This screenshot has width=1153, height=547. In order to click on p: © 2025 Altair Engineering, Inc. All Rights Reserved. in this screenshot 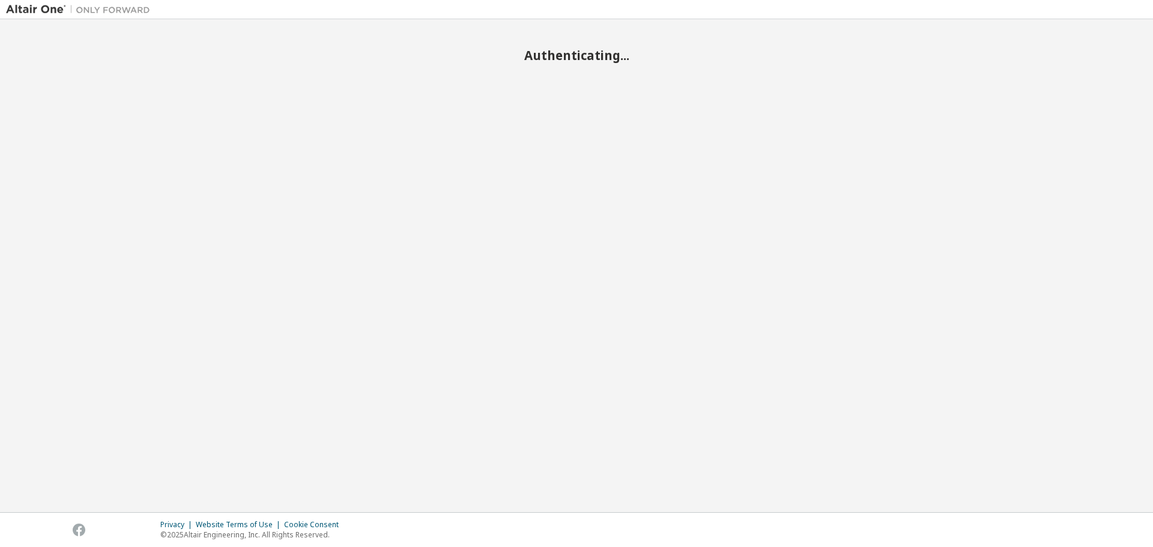, I will do `click(253, 534)`.